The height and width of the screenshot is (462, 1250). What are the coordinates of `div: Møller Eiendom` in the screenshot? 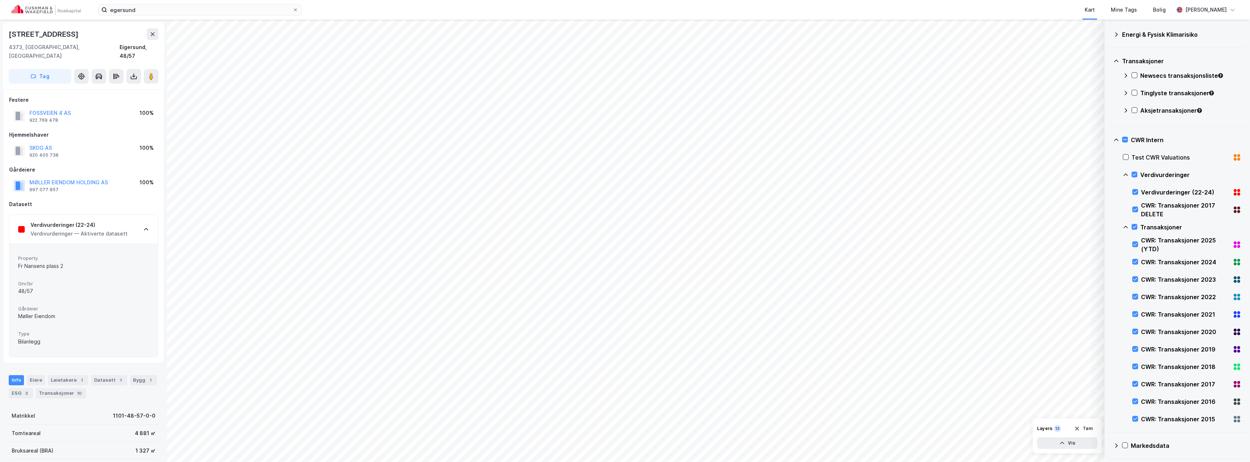 It's located at (84, 316).